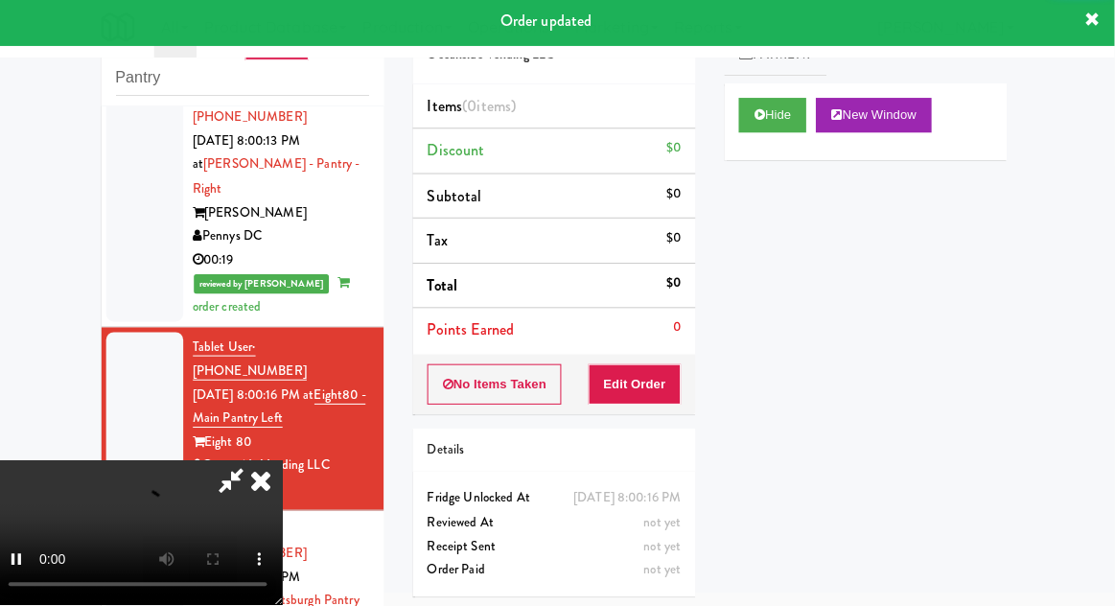  I want to click on span: Total, so click(447, 288).